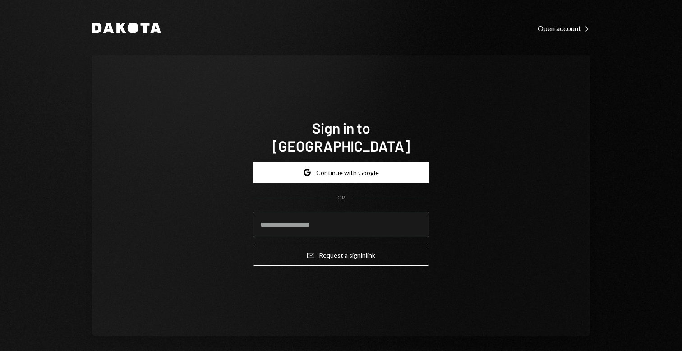 The width and height of the screenshot is (682, 351). I want to click on button: Continue with Google, so click(341, 172).